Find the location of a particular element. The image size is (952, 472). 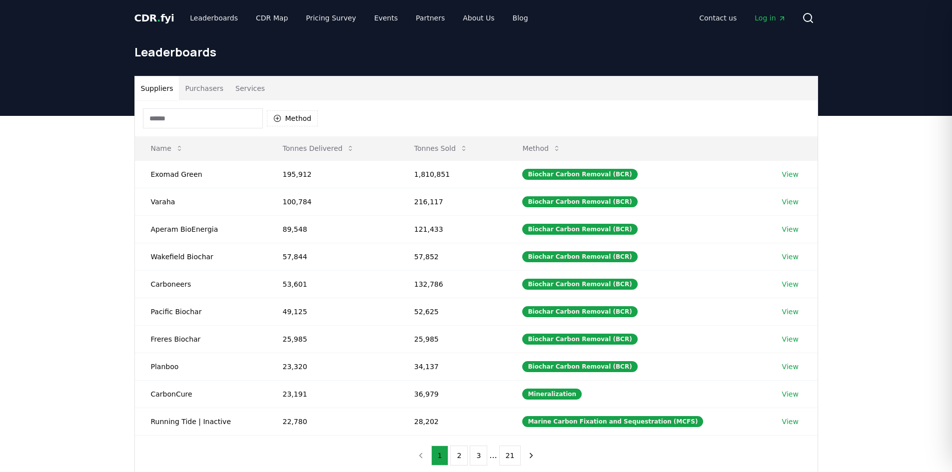

td: Freres Biochar is located at coordinates (201, 339).